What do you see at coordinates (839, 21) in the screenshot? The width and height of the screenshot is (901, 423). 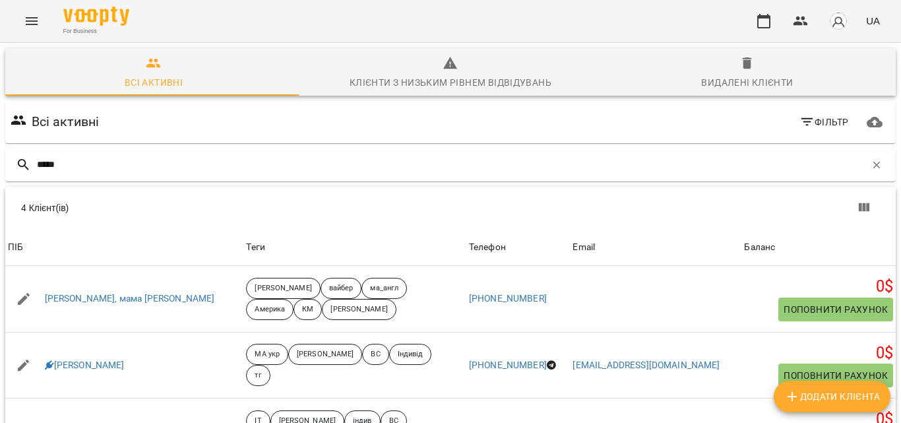 I see `img: avatar_s.png` at bounding box center [839, 21].